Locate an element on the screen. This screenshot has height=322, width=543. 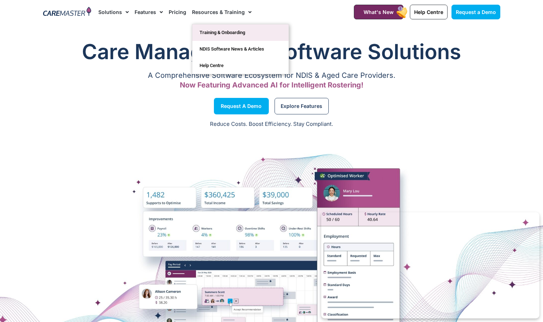
p: Reduce Costs. Boost Efficiency. Stay Compliant. is located at coordinates (271, 124).